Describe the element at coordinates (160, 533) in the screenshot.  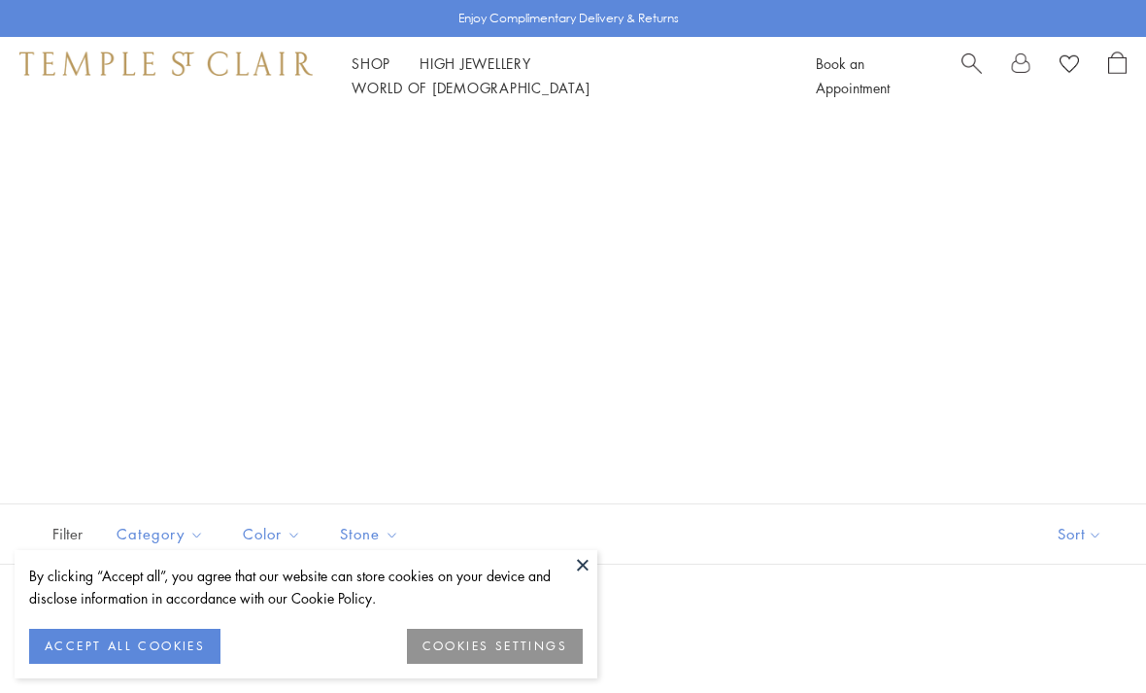
I see `button: Category` at that location.